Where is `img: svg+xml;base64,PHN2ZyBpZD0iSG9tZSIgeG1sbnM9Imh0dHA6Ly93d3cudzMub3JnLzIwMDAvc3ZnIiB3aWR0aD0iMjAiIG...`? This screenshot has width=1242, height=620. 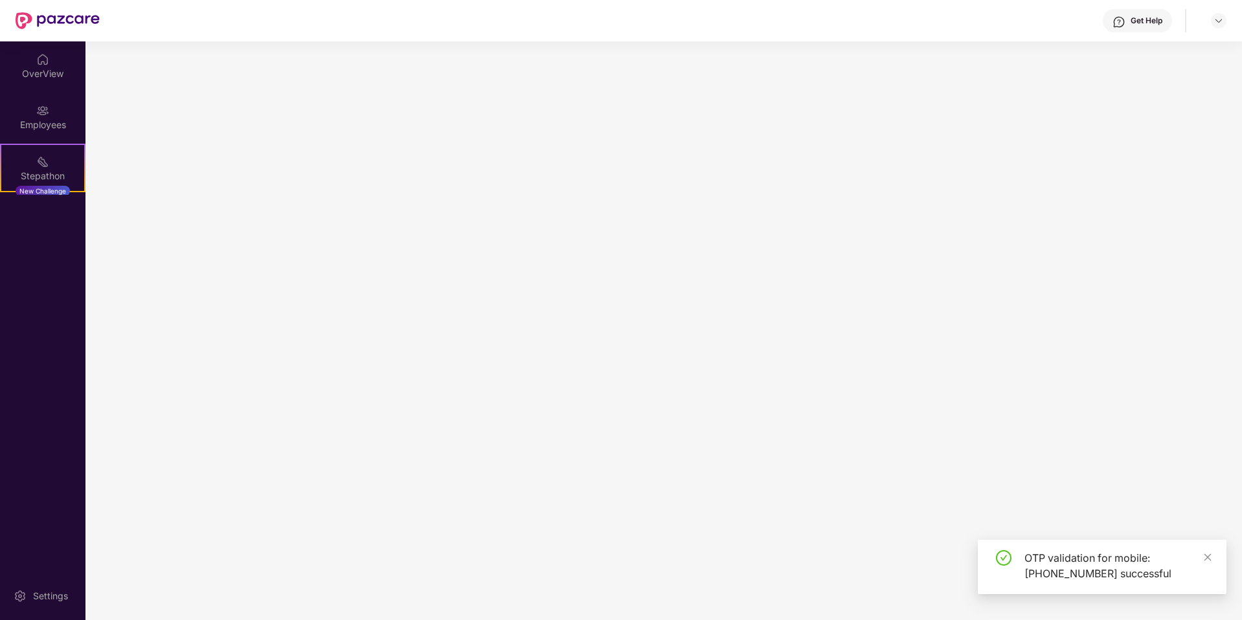 img: svg+xml;base64,PHN2ZyBpZD0iSG9tZSIgeG1sbnM9Imh0dHA6Ly93d3cudzMub3JnLzIwMDAvc3ZnIiB3aWR0aD0iMjAiIG... is located at coordinates (43, 60).